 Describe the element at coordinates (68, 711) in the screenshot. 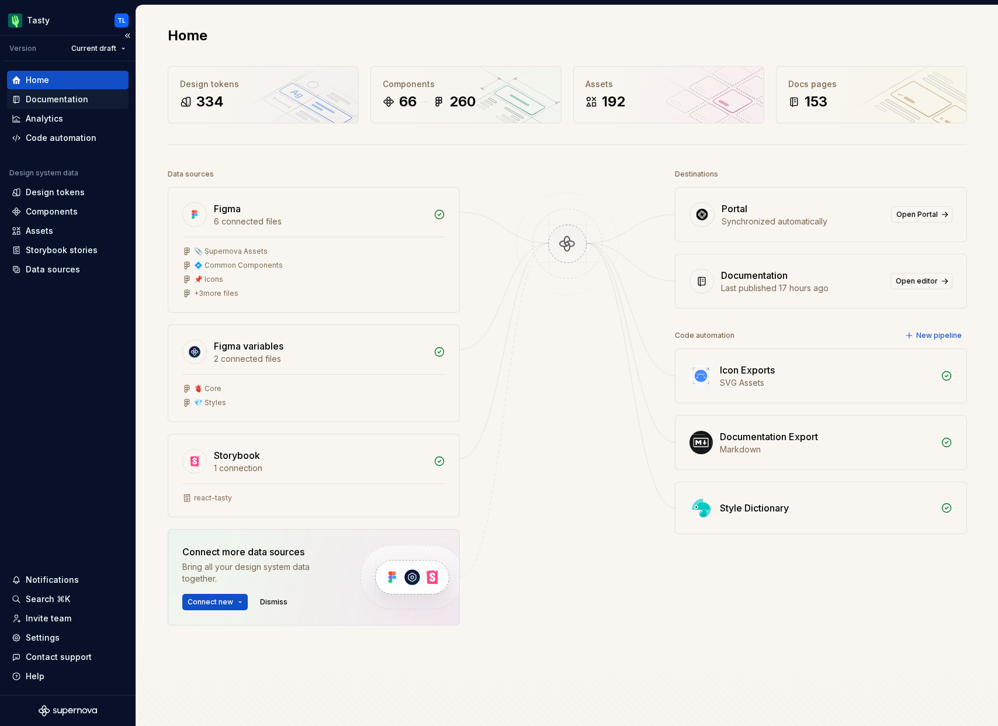

I see `a: Supernova Logo` at that location.